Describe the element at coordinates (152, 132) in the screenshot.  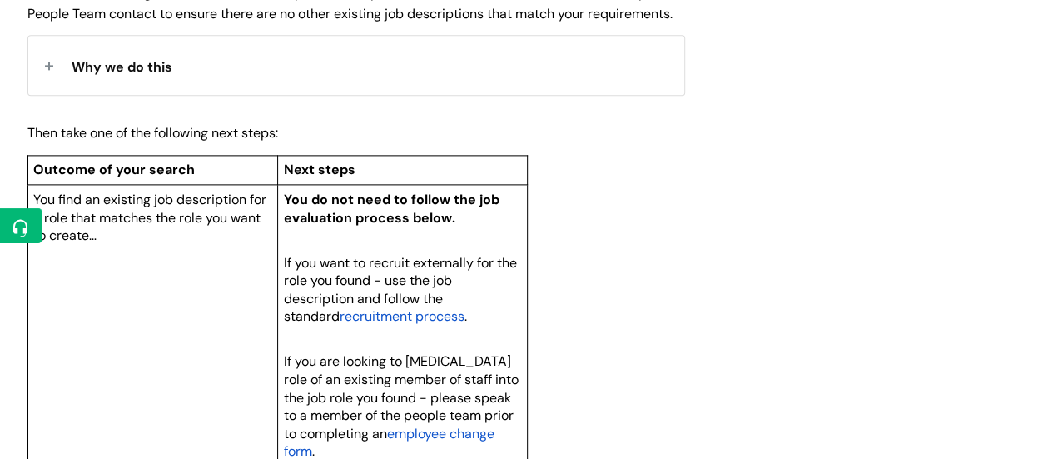
I see `span: Then take one of the following next steps:` at that location.